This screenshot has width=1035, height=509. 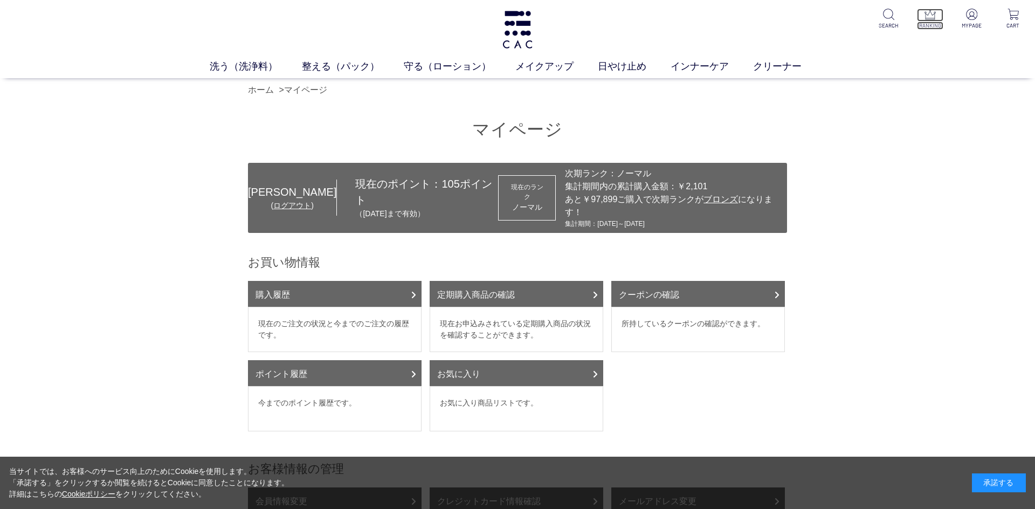 I want to click on a: クリーナー, so click(x=789, y=66).